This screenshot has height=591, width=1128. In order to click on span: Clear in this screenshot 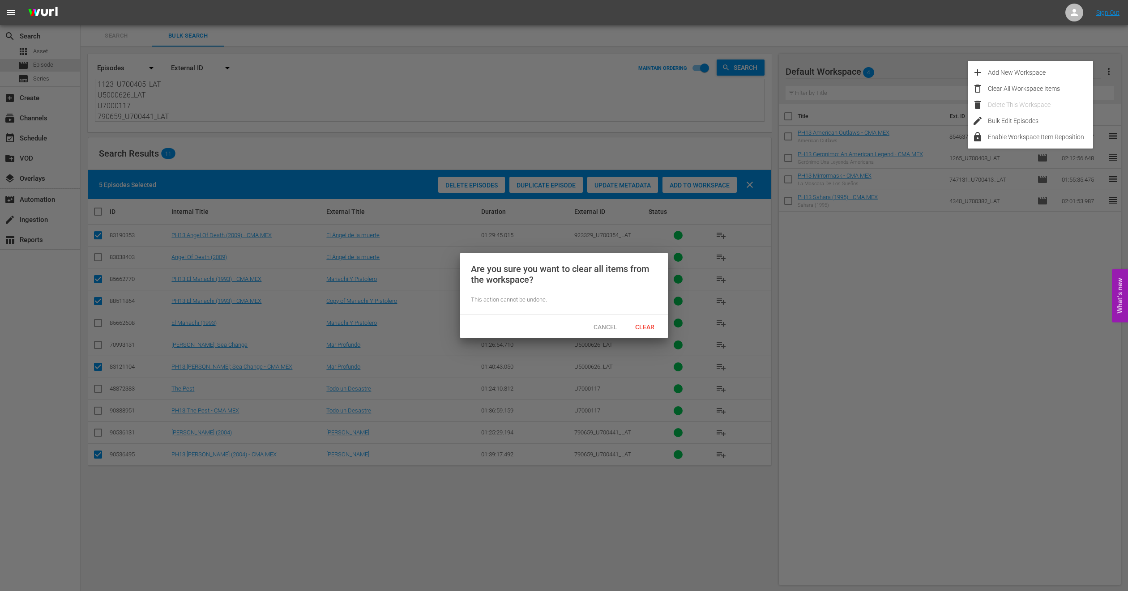, I will do `click(645, 327)`.